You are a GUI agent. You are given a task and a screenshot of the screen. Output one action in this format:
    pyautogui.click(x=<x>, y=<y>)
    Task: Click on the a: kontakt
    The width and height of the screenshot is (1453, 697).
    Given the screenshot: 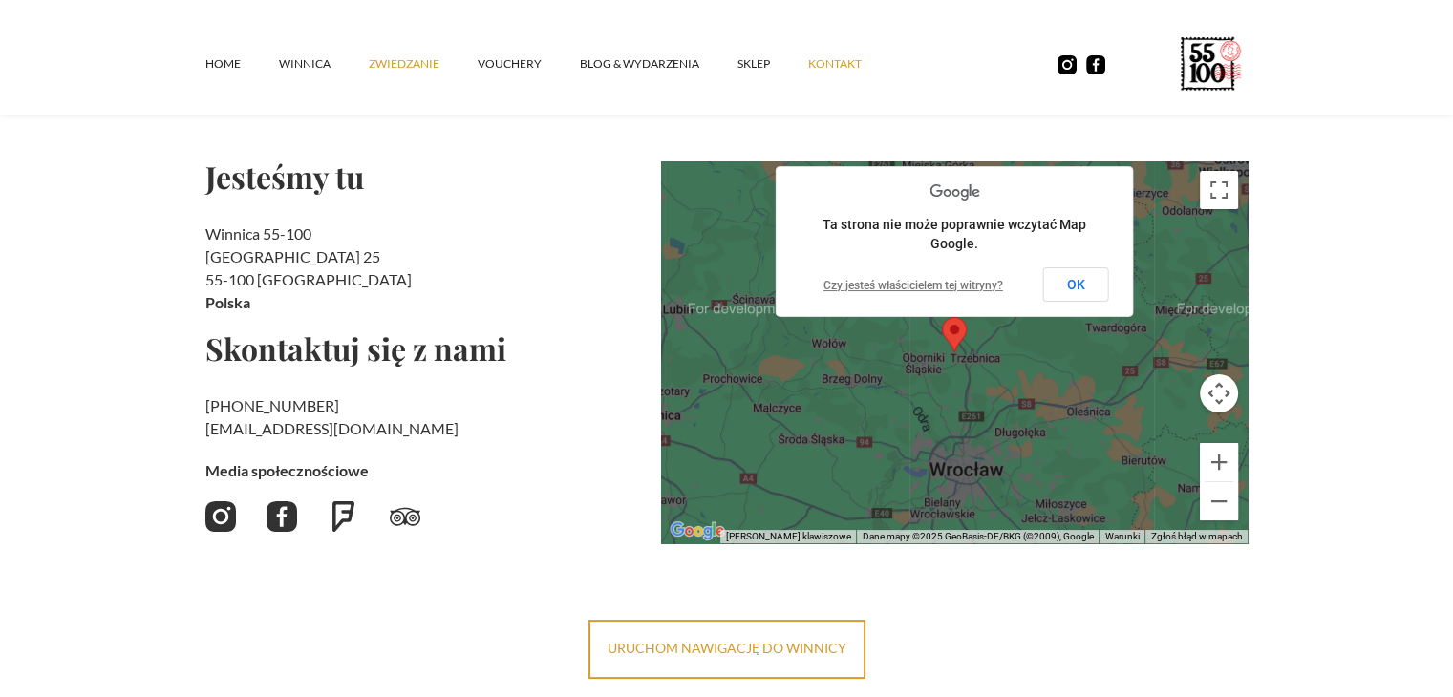 What is the action you would take?
    pyautogui.click(x=854, y=64)
    